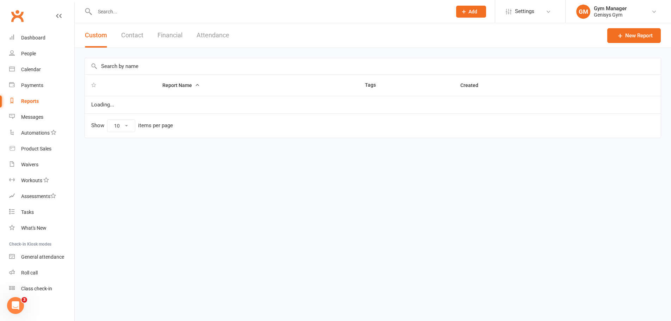  Describe the element at coordinates (406, 85) in the screenshot. I see `th: Tags` at that location.